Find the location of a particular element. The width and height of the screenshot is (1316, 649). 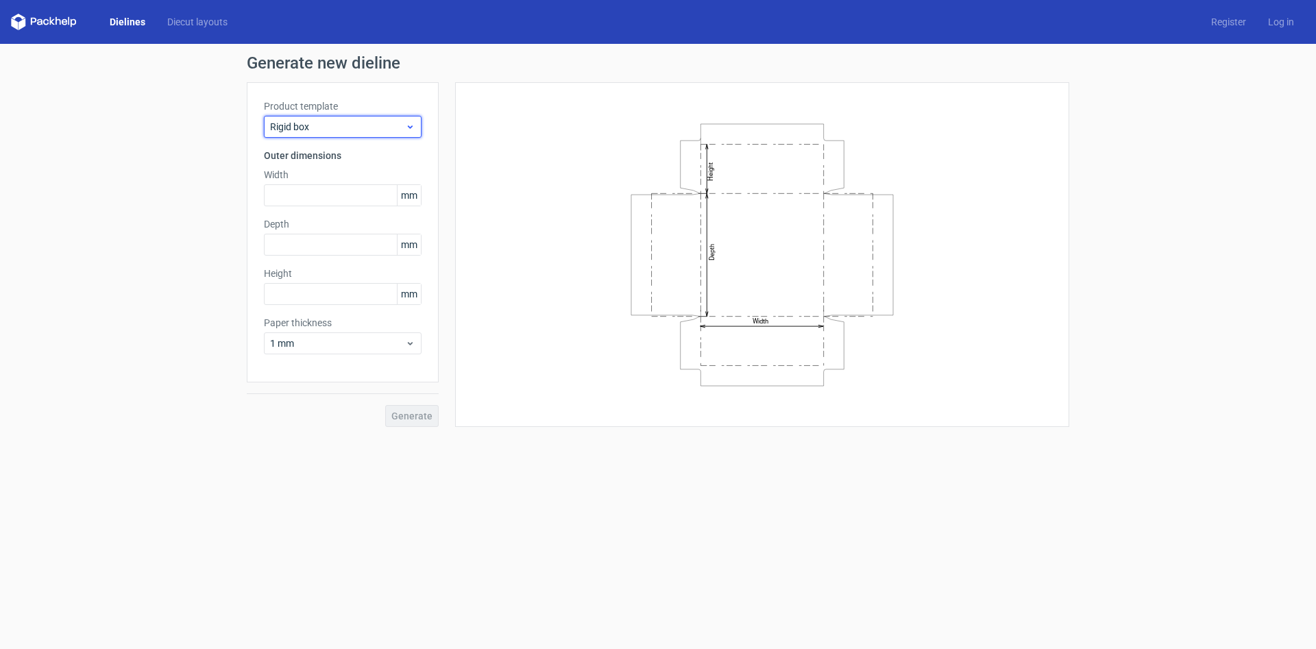

label: Depth is located at coordinates (343, 224).